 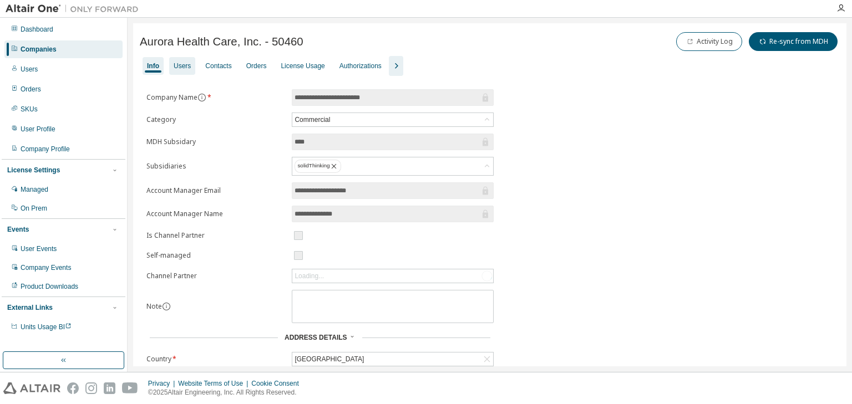 What do you see at coordinates (278, 384) in the screenshot?
I see `div: Cookie Consent` at bounding box center [278, 384].